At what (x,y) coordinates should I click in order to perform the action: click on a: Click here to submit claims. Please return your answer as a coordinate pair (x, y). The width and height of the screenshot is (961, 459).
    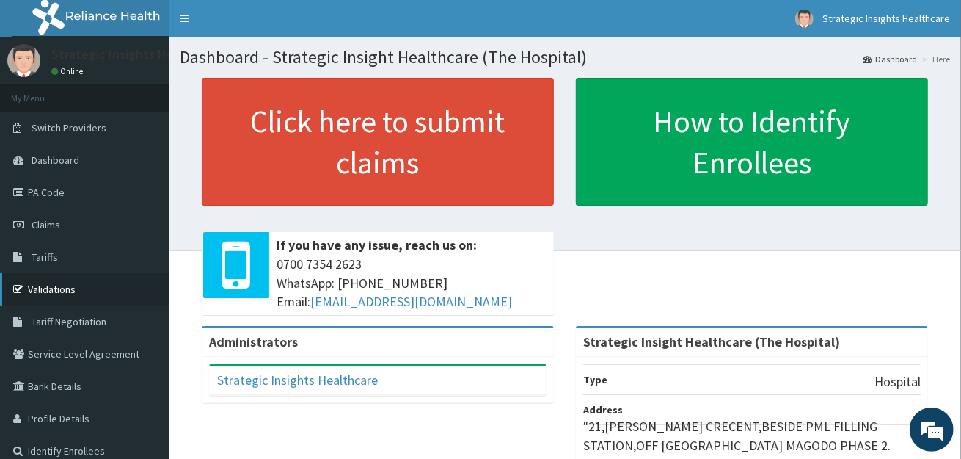
    Looking at the image, I should click on (378, 142).